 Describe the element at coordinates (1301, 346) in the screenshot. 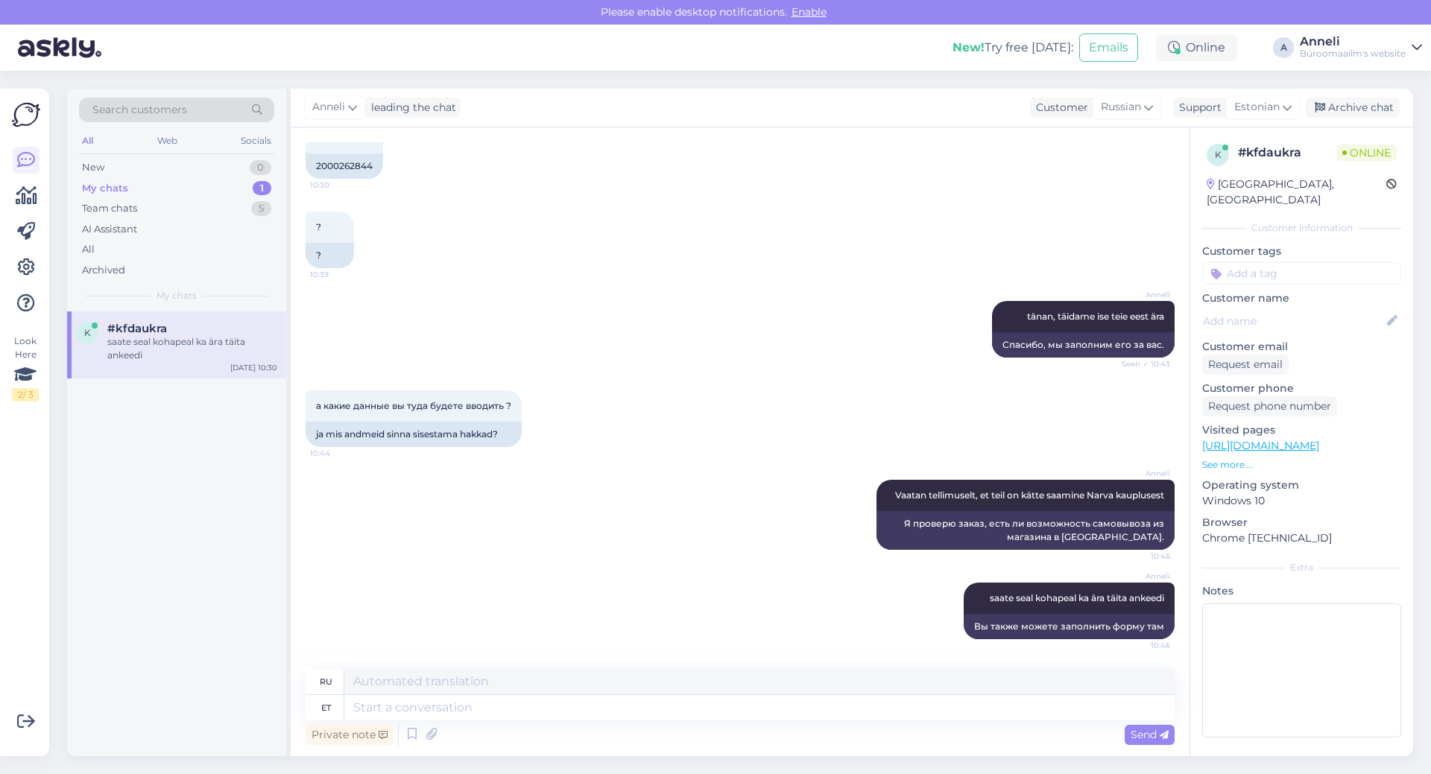

I see `p: Customer email` at that location.